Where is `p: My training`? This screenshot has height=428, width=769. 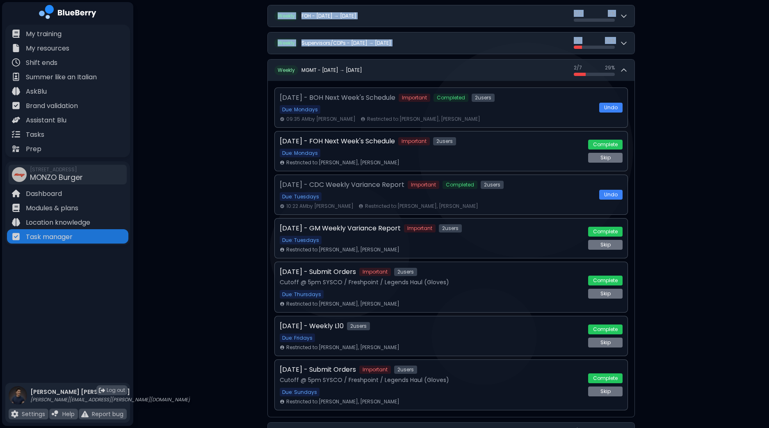
p: My training is located at coordinates (43, 34).